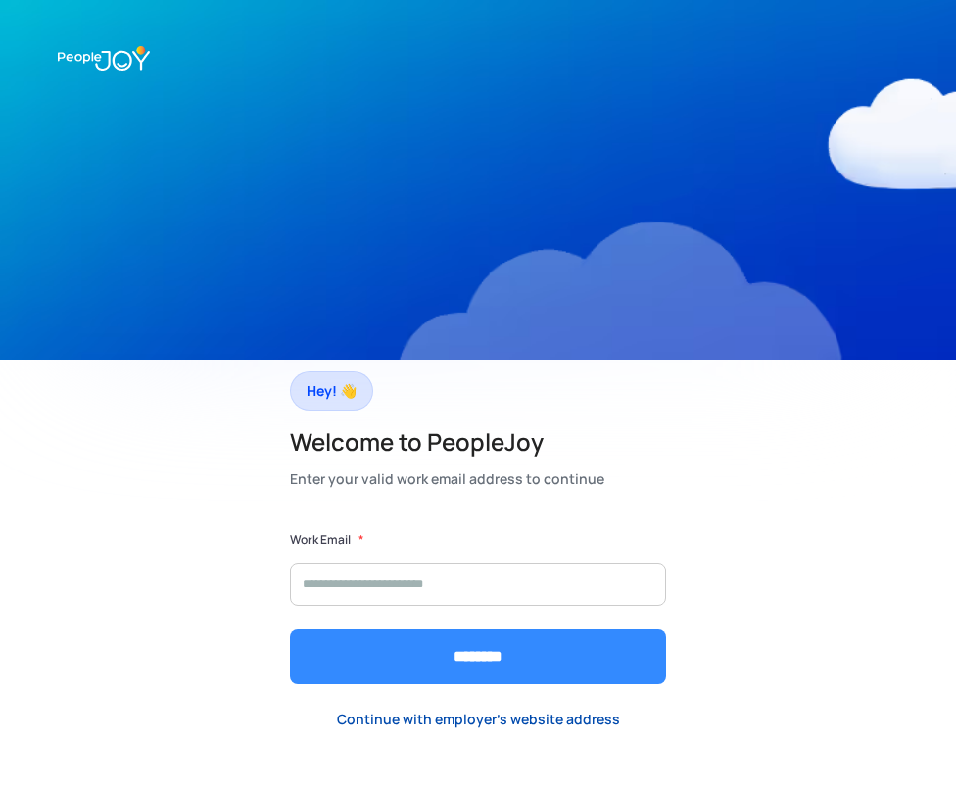  What do you see at coordinates (320, 540) in the screenshot?
I see `label: Work Email` at bounding box center [320, 540].